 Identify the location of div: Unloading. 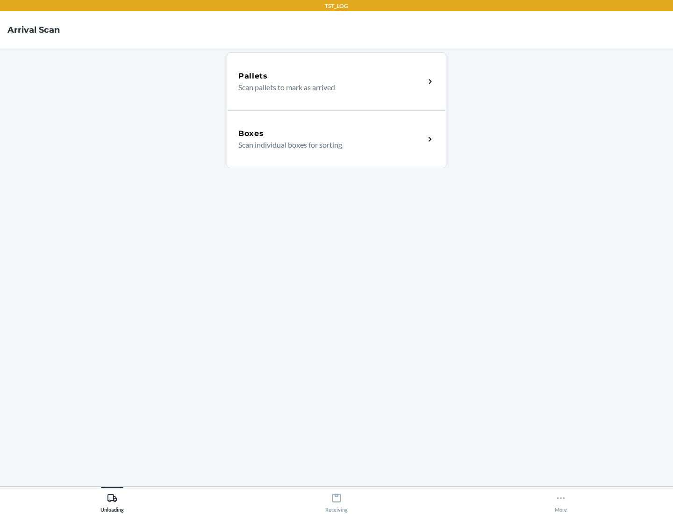
(112, 501).